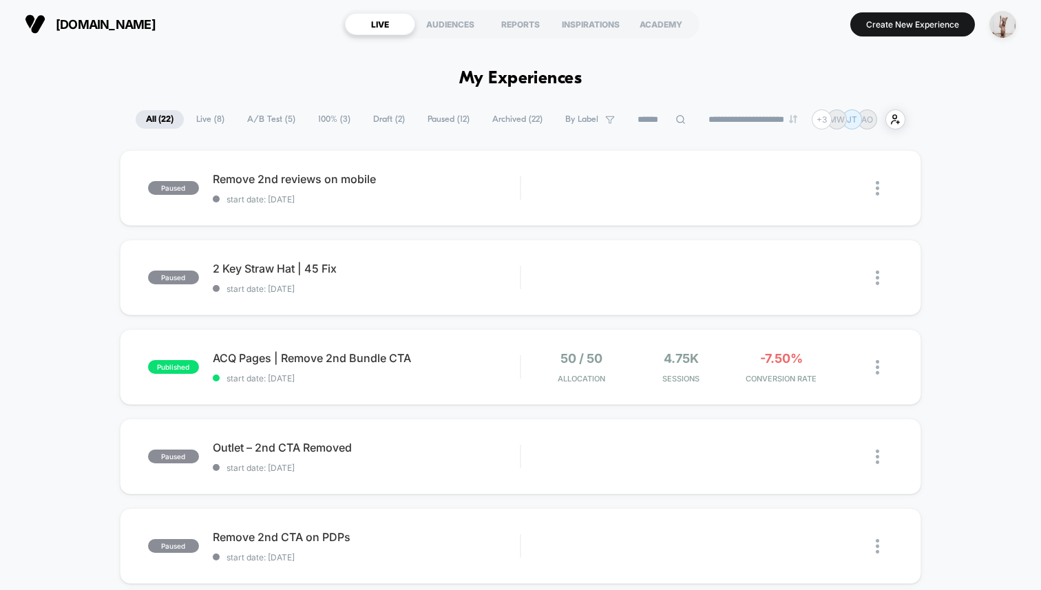  Describe the element at coordinates (661, 24) in the screenshot. I see `div: ACADEMY` at that location.